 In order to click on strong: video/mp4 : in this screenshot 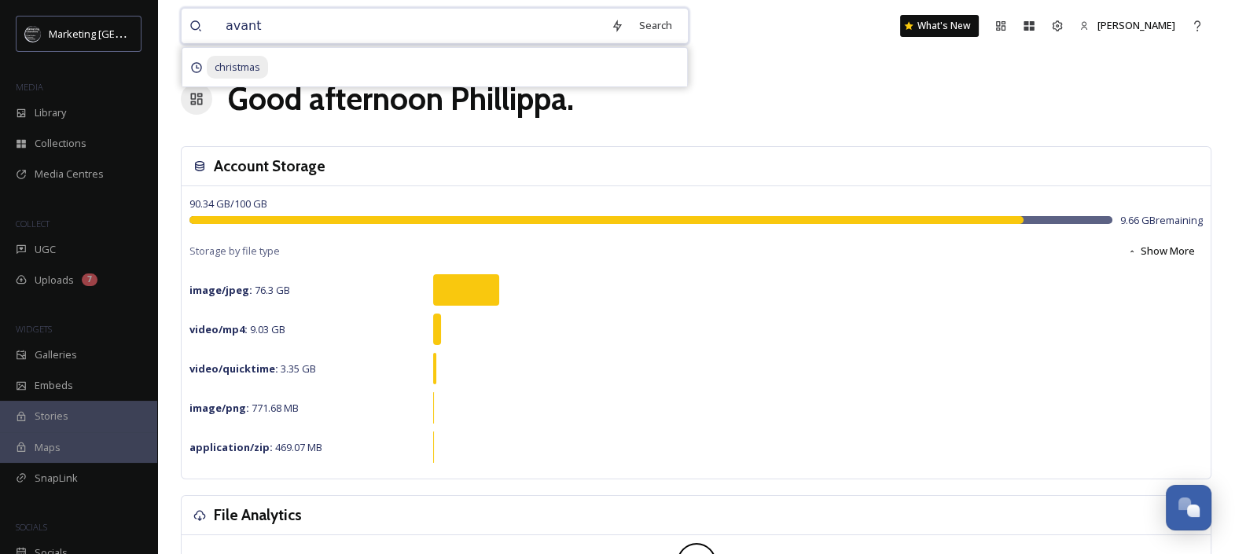, I will do `click(219, 329)`.